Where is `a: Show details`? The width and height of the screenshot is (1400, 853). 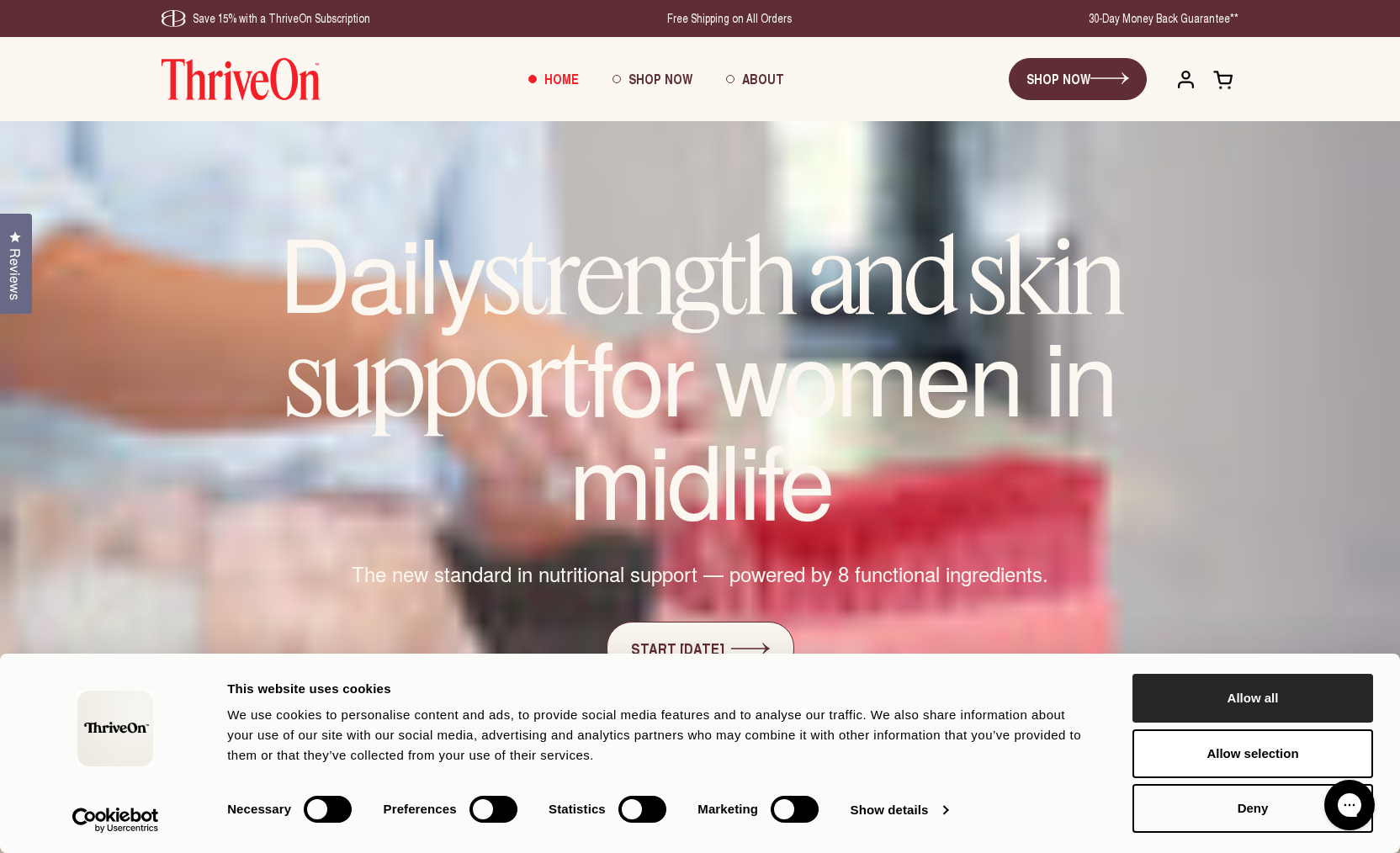 a: Show details is located at coordinates (899, 810).